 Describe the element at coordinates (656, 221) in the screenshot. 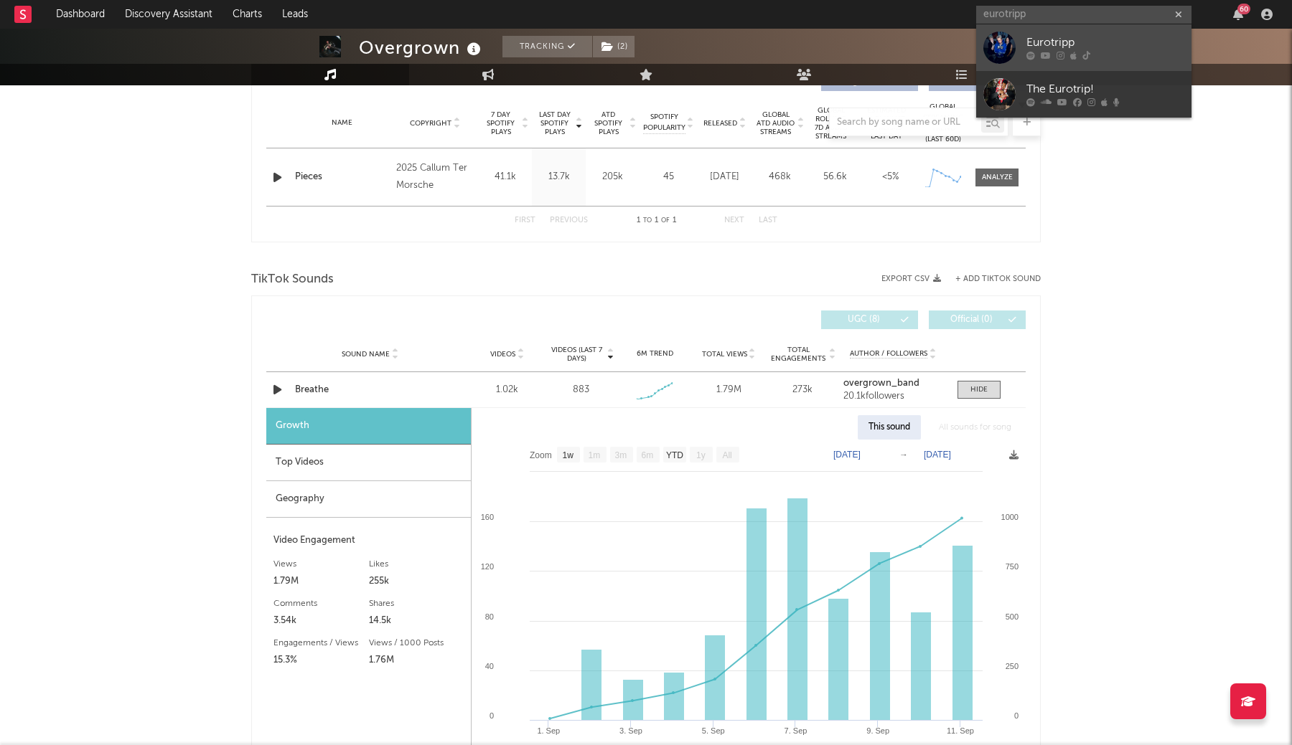

I see `div: 1 1 1` at that location.